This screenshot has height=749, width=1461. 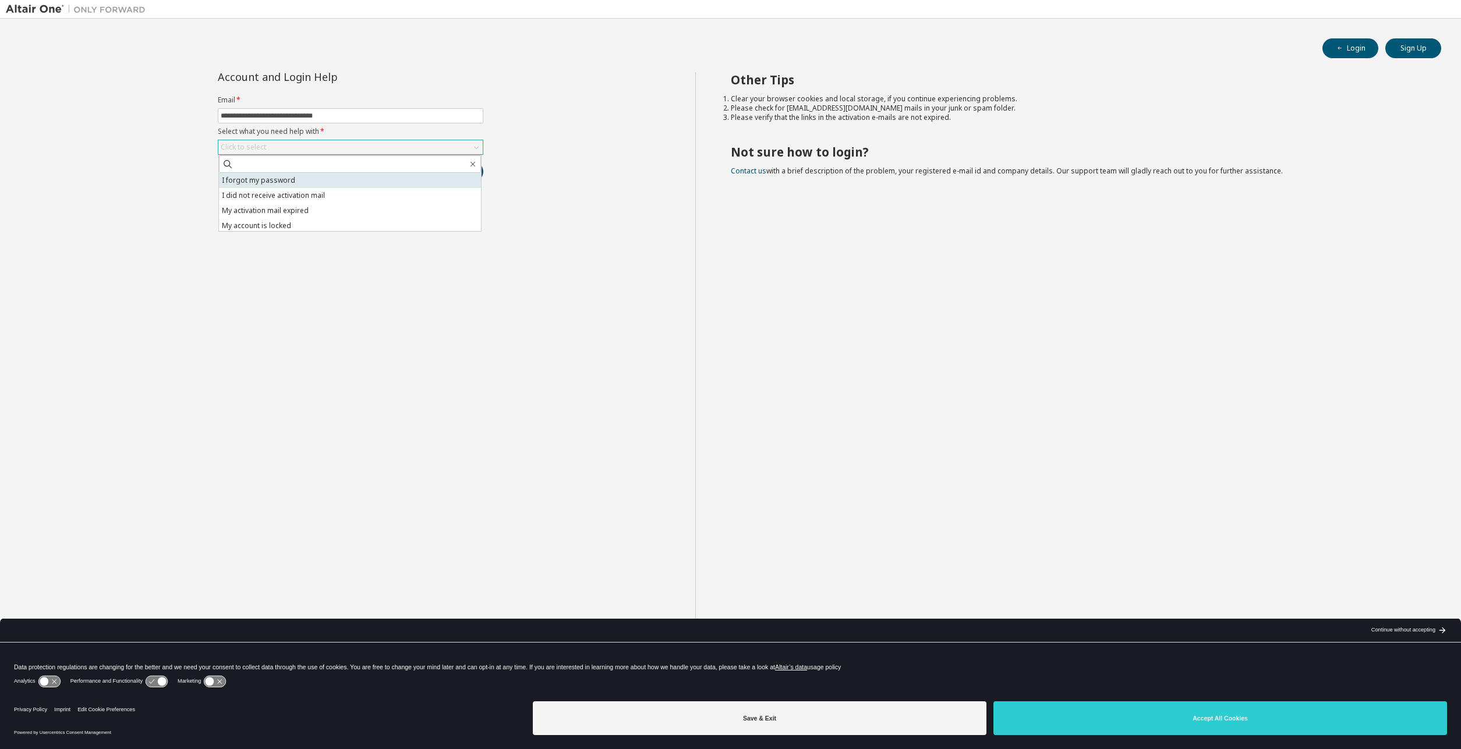 What do you see at coordinates (1075, 80) in the screenshot?
I see `h2: Other Tips` at bounding box center [1075, 80].